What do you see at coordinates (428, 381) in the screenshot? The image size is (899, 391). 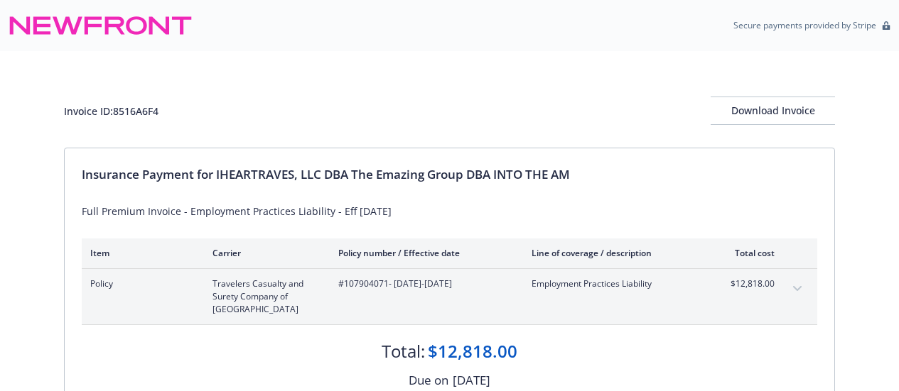 I see `div: Due on` at bounding box center [428, 381].